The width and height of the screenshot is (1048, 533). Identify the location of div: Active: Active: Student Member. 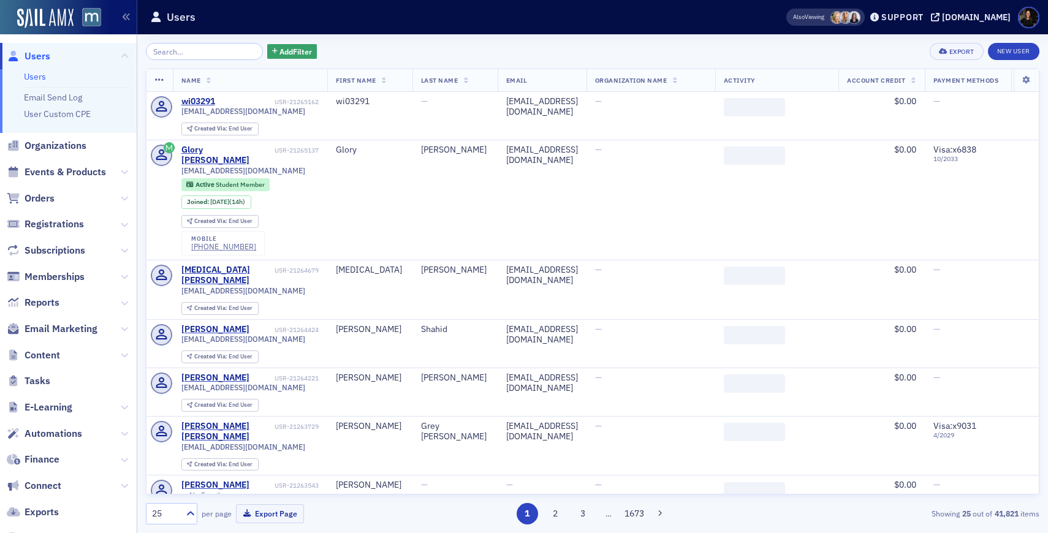
(226, 184).